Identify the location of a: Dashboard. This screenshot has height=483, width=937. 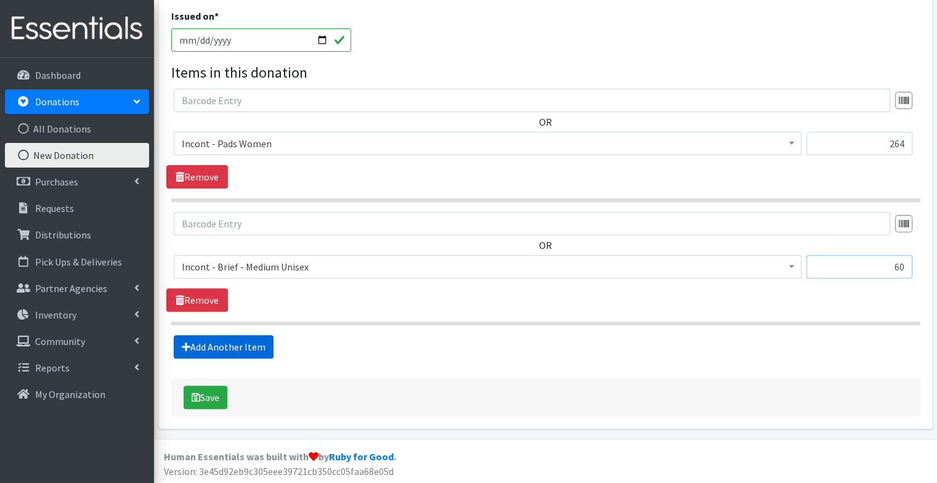
(77, 75).